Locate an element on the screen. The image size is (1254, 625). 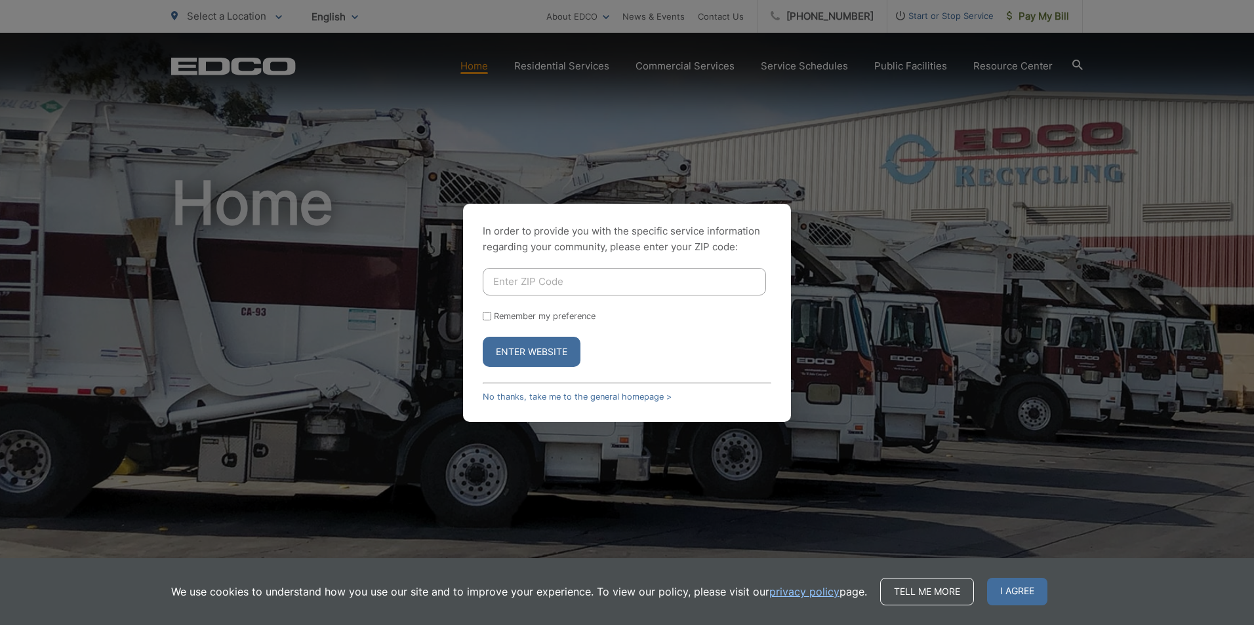
p: In order to provide you with the specific service information regarding your community, please en... is located at coordinates (627, 239).